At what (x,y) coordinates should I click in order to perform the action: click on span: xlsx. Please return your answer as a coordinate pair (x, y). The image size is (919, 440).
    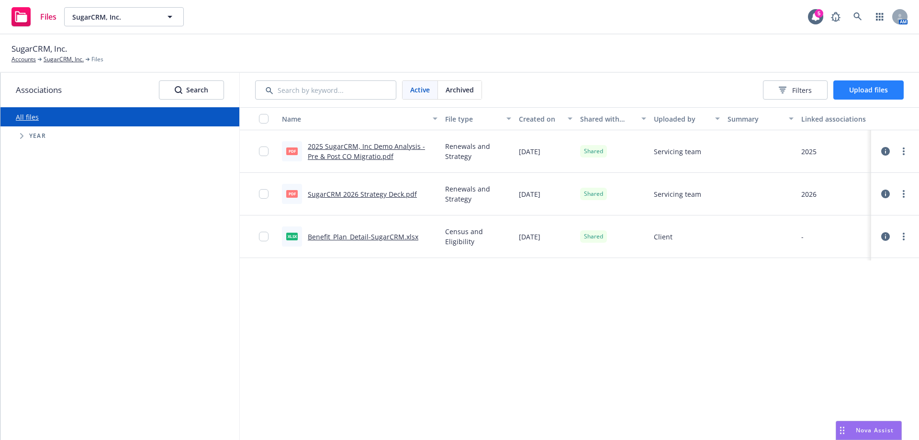
    Looking at the image, I should click on (292, 236).